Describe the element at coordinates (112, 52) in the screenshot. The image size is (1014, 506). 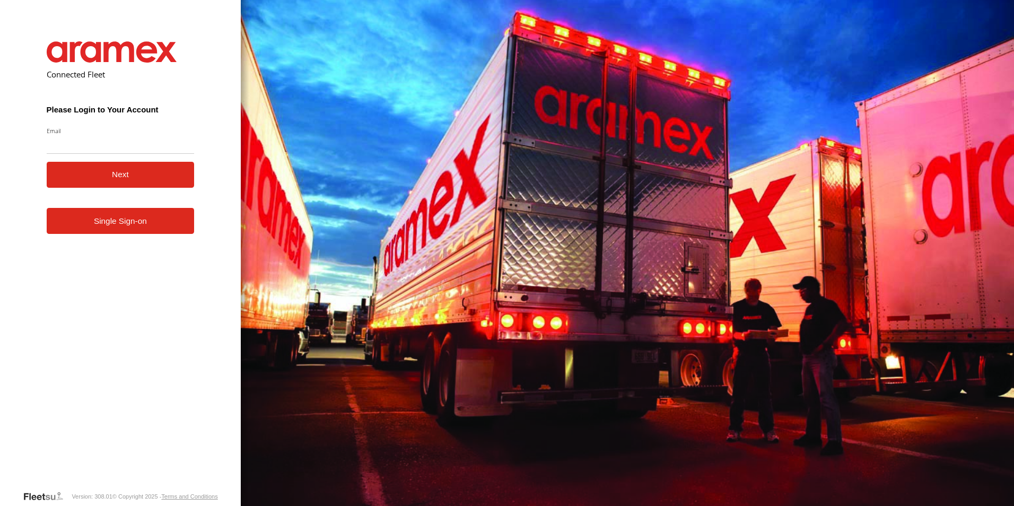
I see `img: Aramex` at that location.